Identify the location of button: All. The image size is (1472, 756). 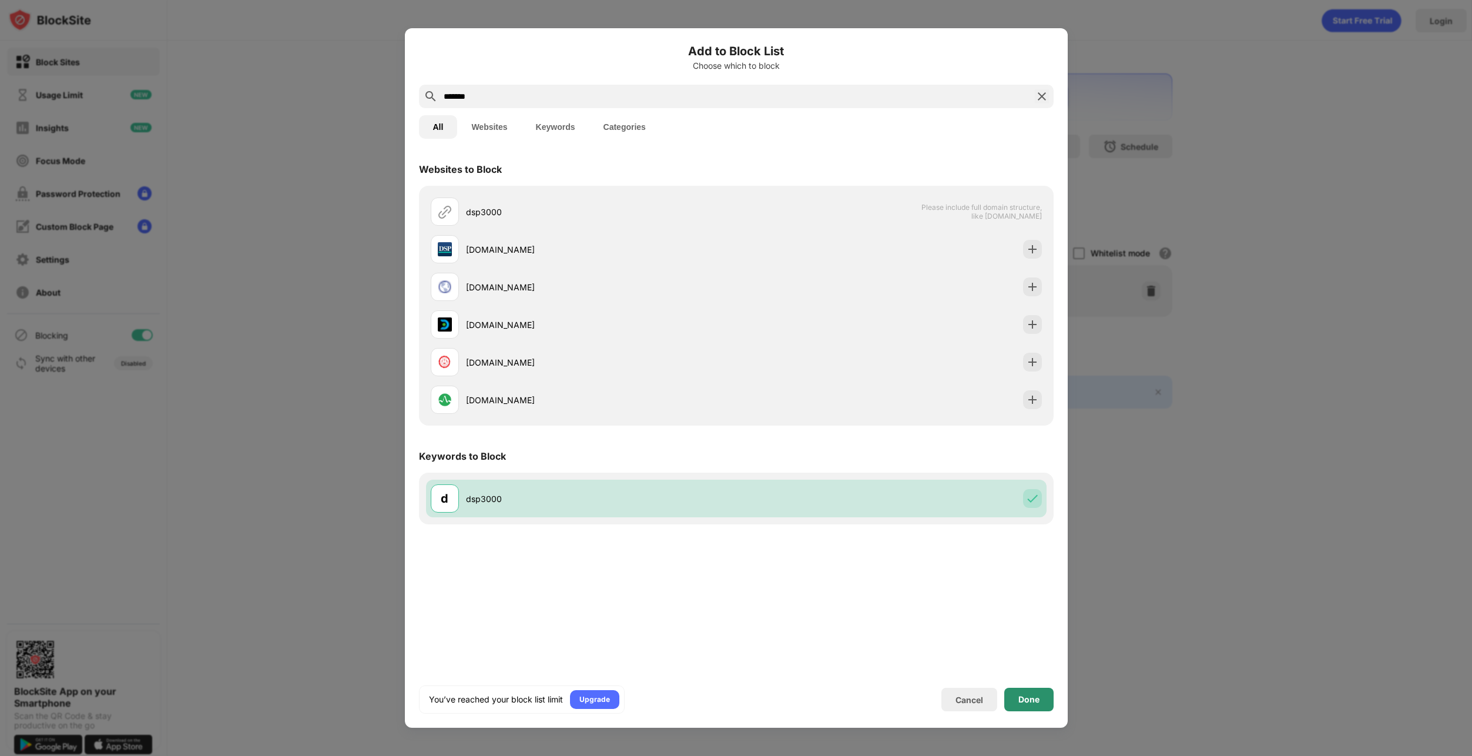
(438, 127).